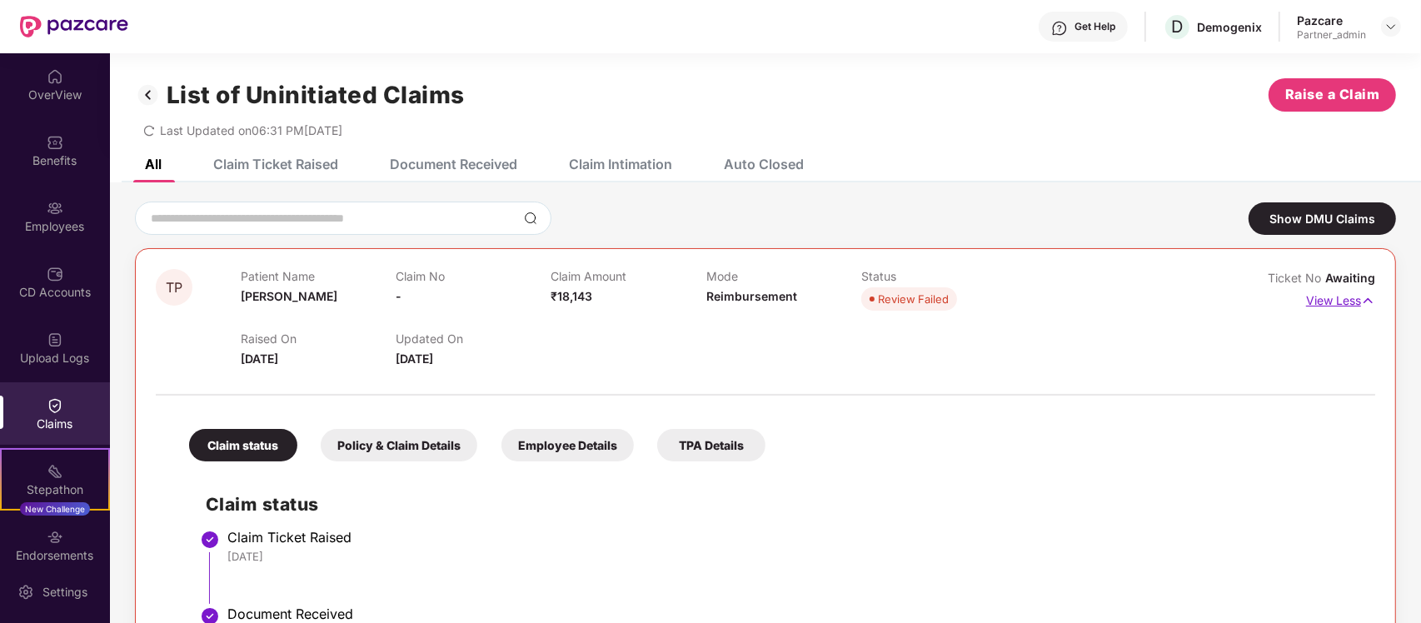 This screenshot has height=623, width=1421. Describe the element at coordinates (243, 445) in the screenshot. I see `div: Claim status` at that location.